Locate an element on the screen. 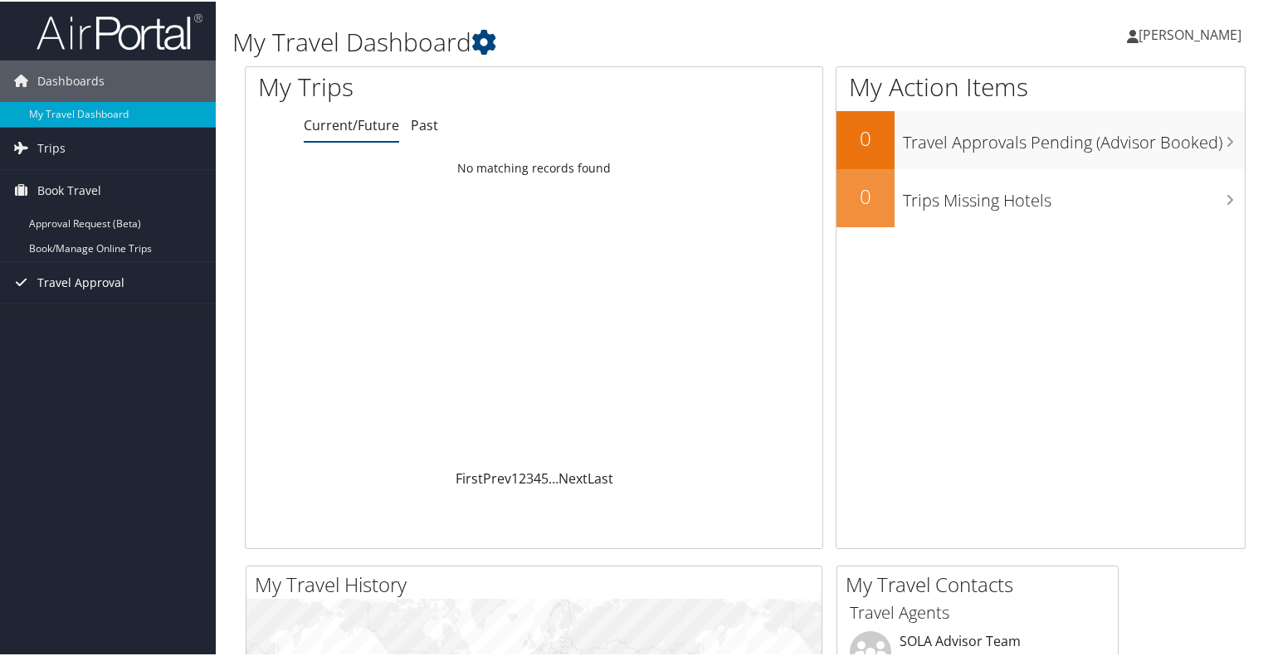 This screenshot has width=1268, height=656. a: 5 is located at coordinates (544, 477).